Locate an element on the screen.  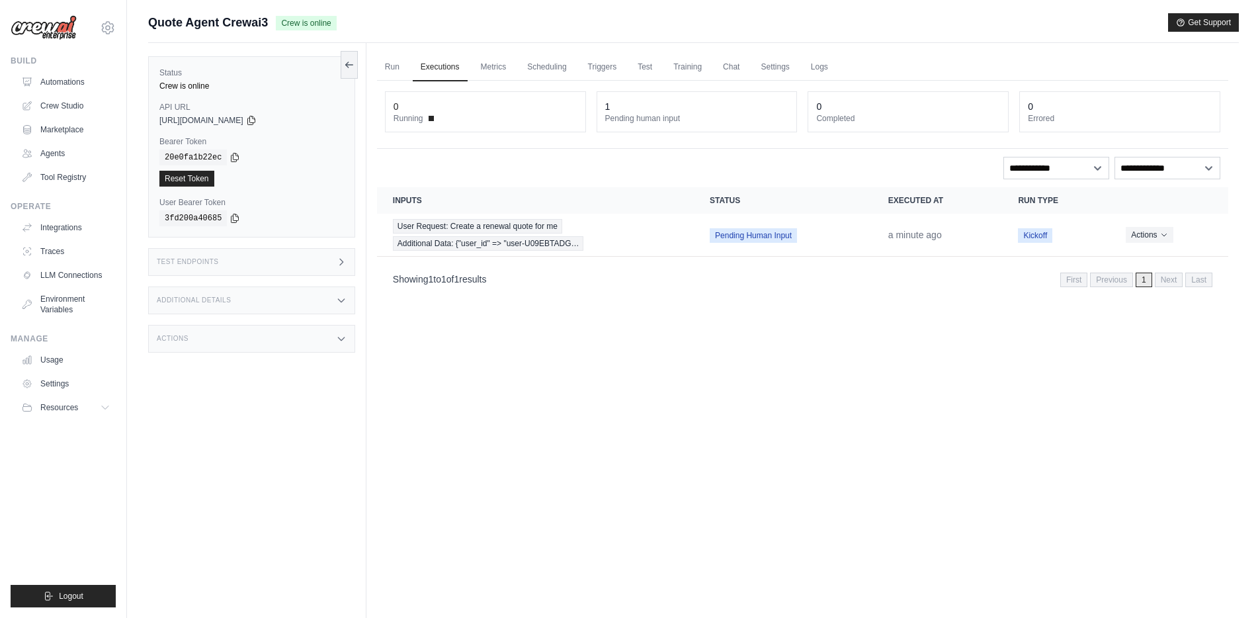
a: View execution details for User Request is located at coordinates (535, 235).